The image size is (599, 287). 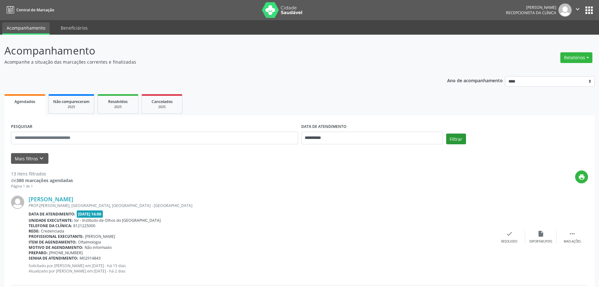 I want to click on div: Resolvido, so click(x=509, y=241).